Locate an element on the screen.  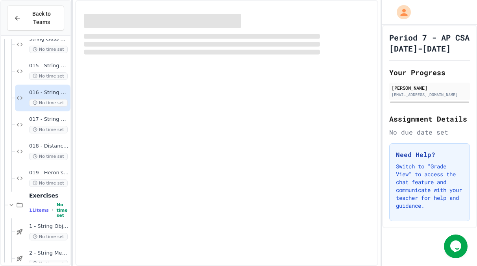
span: 018 - Distance Formula is located at coordinates (49, 146).